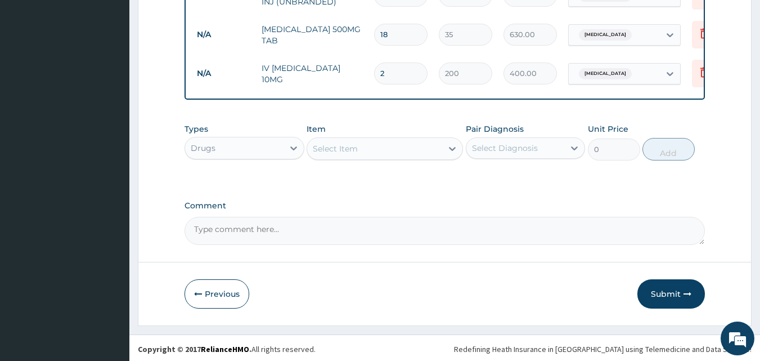 This screenshot has width=760, height=361. I want to click on div: Minimize live chat window, so click(198, 19).